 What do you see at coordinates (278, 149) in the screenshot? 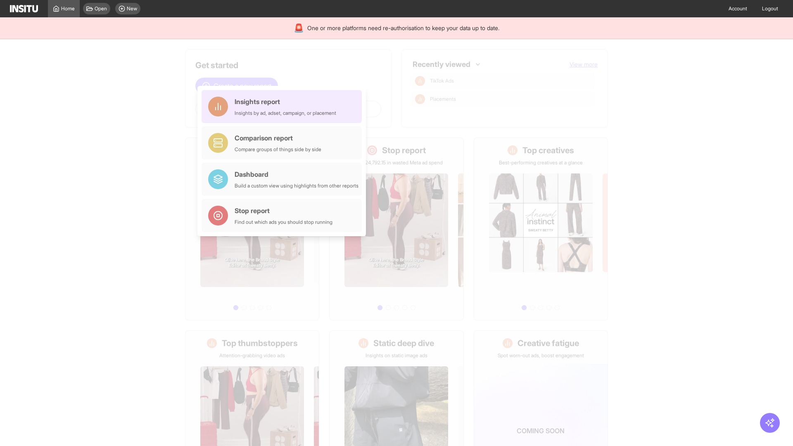
I see `div: Compare groups of things side by side` at bounding box center [278, 149].